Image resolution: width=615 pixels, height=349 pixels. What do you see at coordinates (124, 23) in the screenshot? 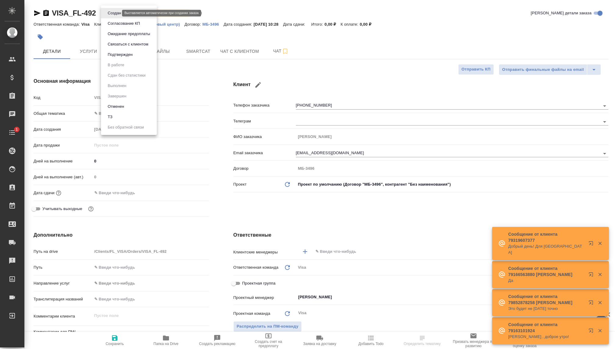
I see `button: Согласование КП` at bounding box center [124, 23].